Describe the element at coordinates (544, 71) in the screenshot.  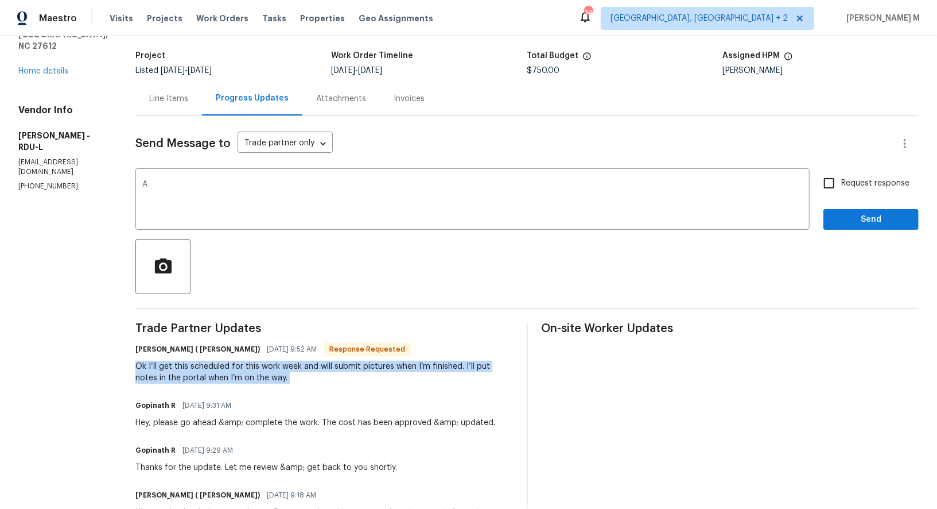
I see `span: $750.00` at that location.